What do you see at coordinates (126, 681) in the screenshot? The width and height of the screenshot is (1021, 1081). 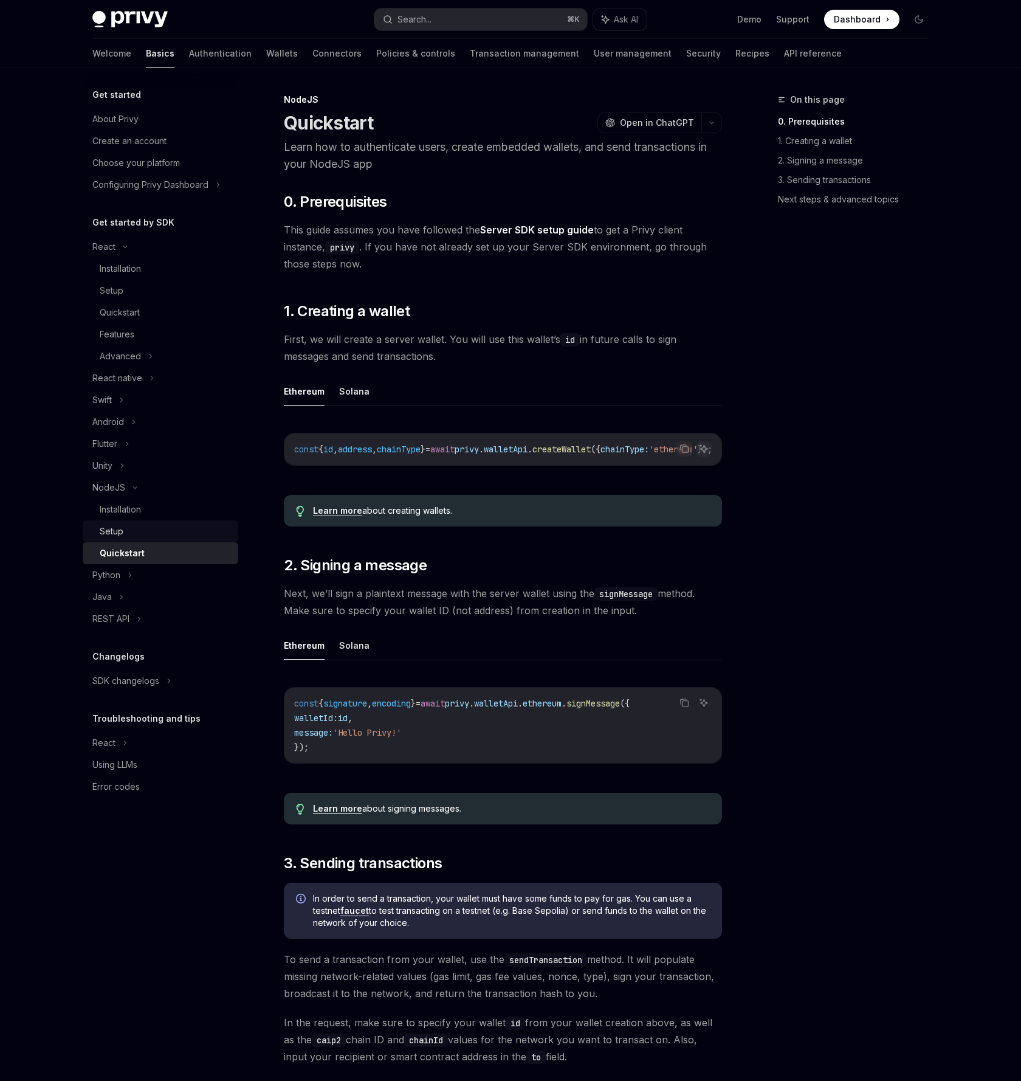 I see `div: SDK changelogs` at bounding box center [126, 681].